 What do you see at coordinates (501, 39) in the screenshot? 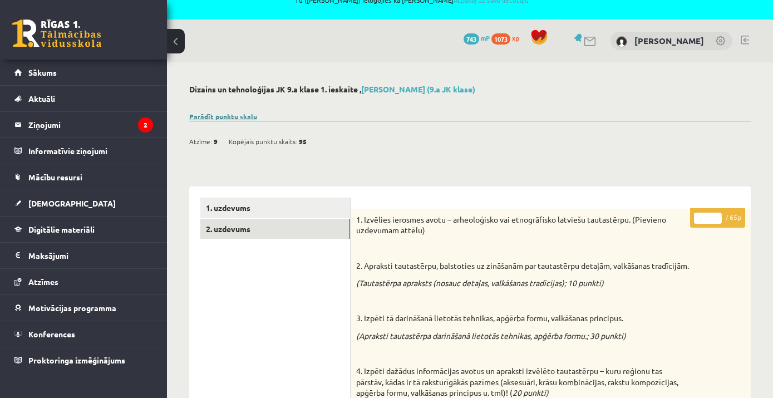
I see `span: 1073` at bounding box center [501, 39].